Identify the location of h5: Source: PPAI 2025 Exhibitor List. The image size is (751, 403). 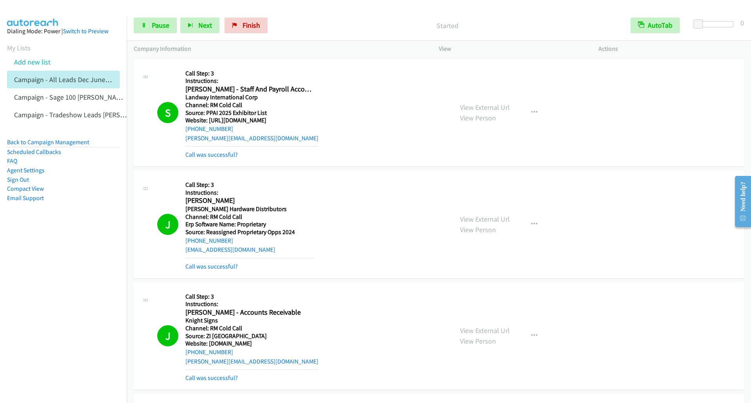
(252, 113).